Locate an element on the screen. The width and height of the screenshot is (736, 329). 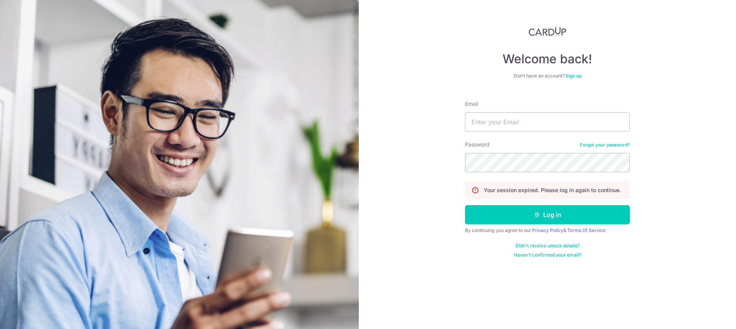
a: Sign up is located at coordinates (573, 76).